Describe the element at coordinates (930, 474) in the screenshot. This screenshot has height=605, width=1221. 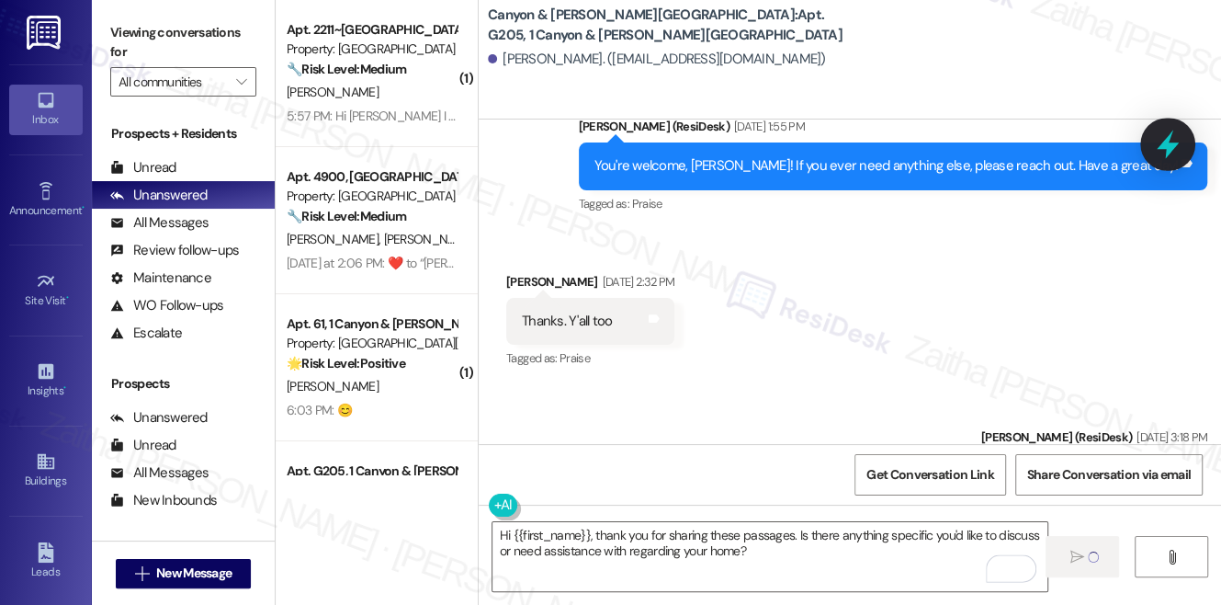
I see `button: Get Conversation Link` at that location.